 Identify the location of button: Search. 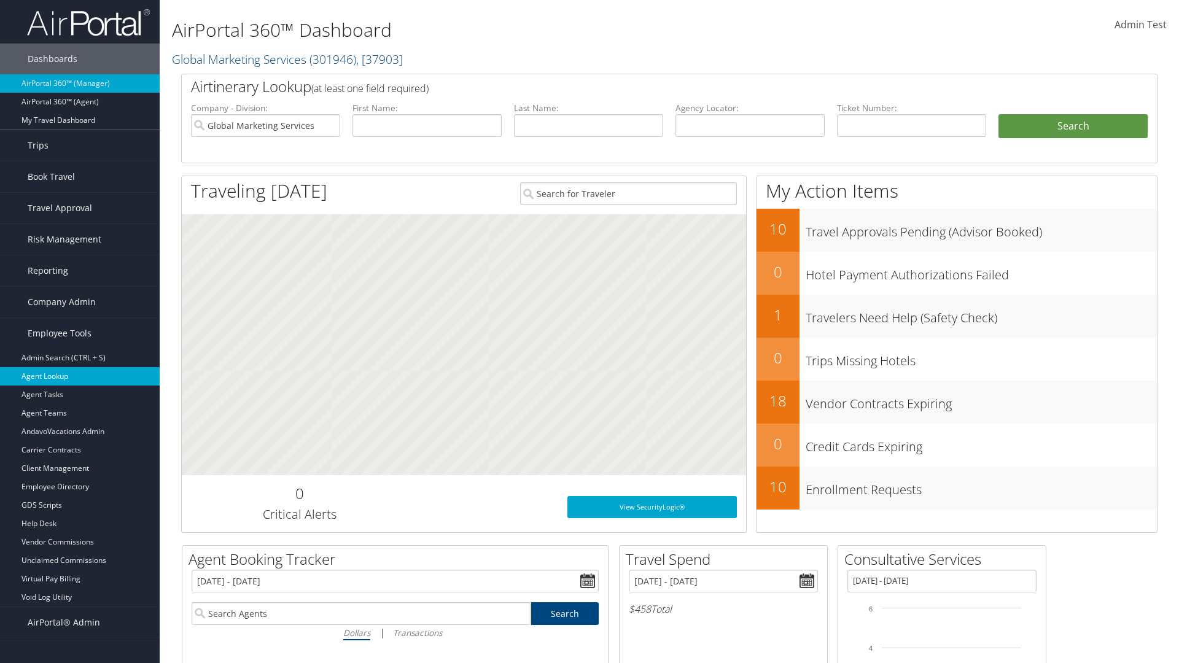
(1073, 127).